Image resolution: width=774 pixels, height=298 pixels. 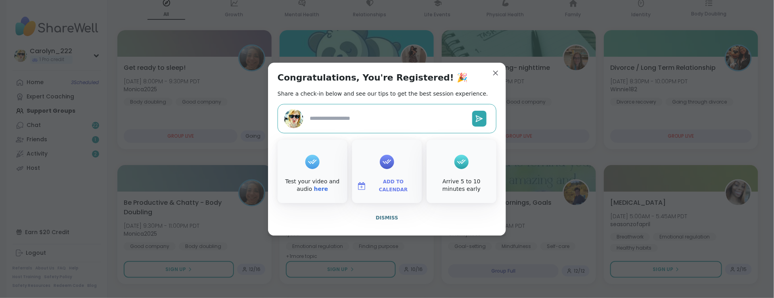 I want to click on div: Arrive 5 to 10 minutes early, so click(x=462, y=185).